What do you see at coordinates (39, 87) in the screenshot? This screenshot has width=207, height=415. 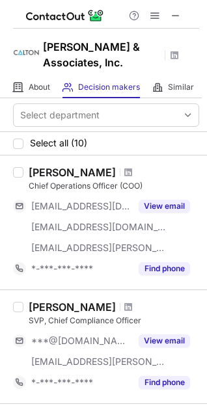 I see `span: About` at bounding box center [39, 87].